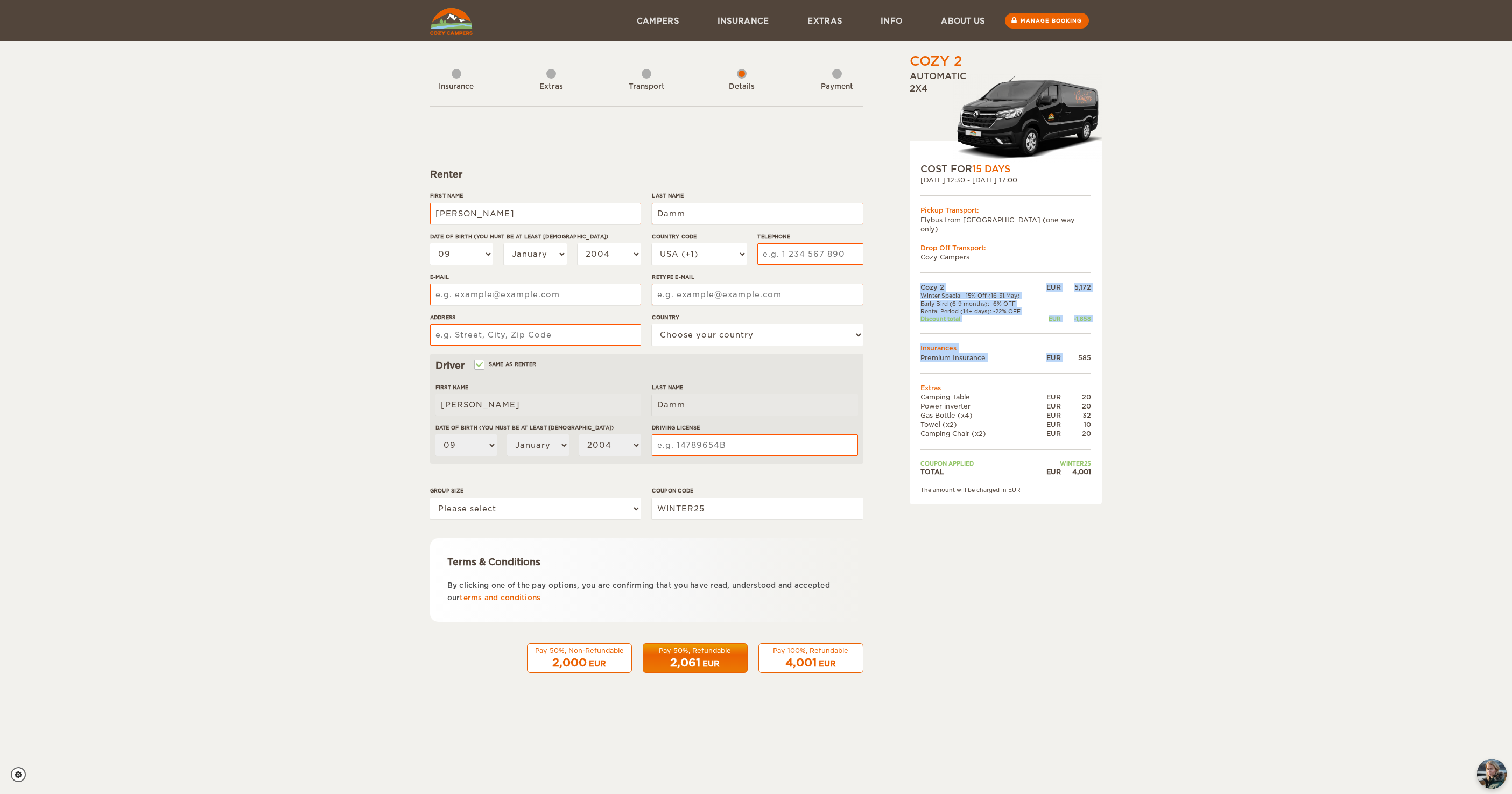 The image size is (1512, 794). What do you see at coordinates (979, 397) in the screenshot?
I see `td: Camping Table` at bounding box center [979, 397].